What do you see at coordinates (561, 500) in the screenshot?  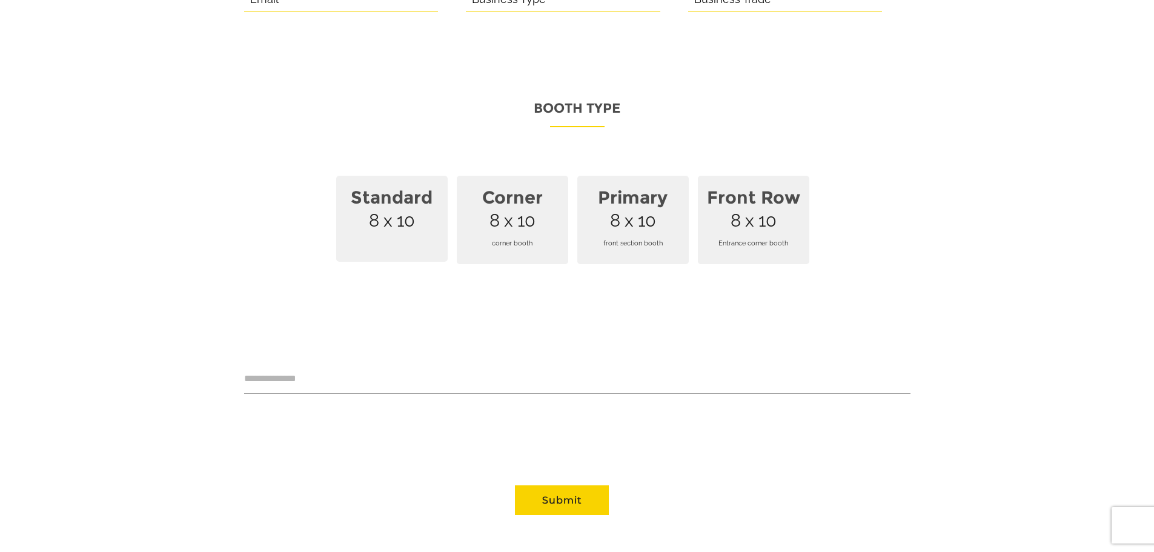 I see `button: Submit` at bounding box center [561, 500].